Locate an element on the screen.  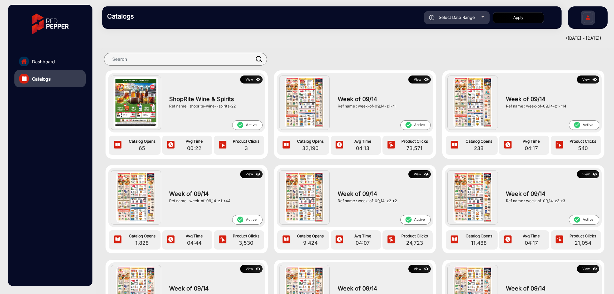
img: home is located at coordinates (24, 61).